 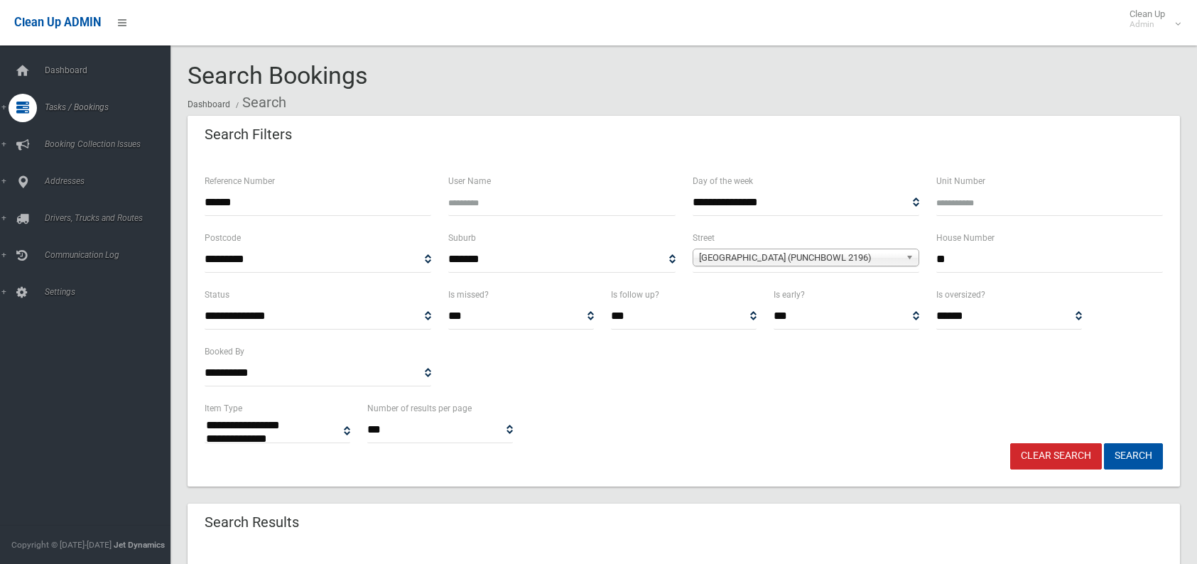 What do you see at coordinates (224, 352) in the screenshot?
I see `label: Booked By` at bounding box center [224, 352].